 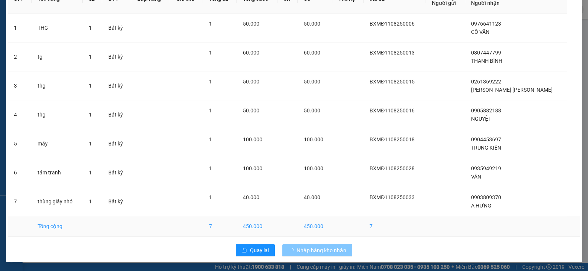 I want to click on td: 1, so click(x=20, y=28).